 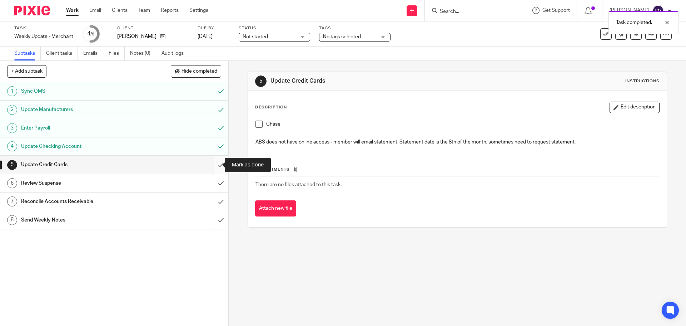 I want to click on a: Team, so click(x=144, y=10).